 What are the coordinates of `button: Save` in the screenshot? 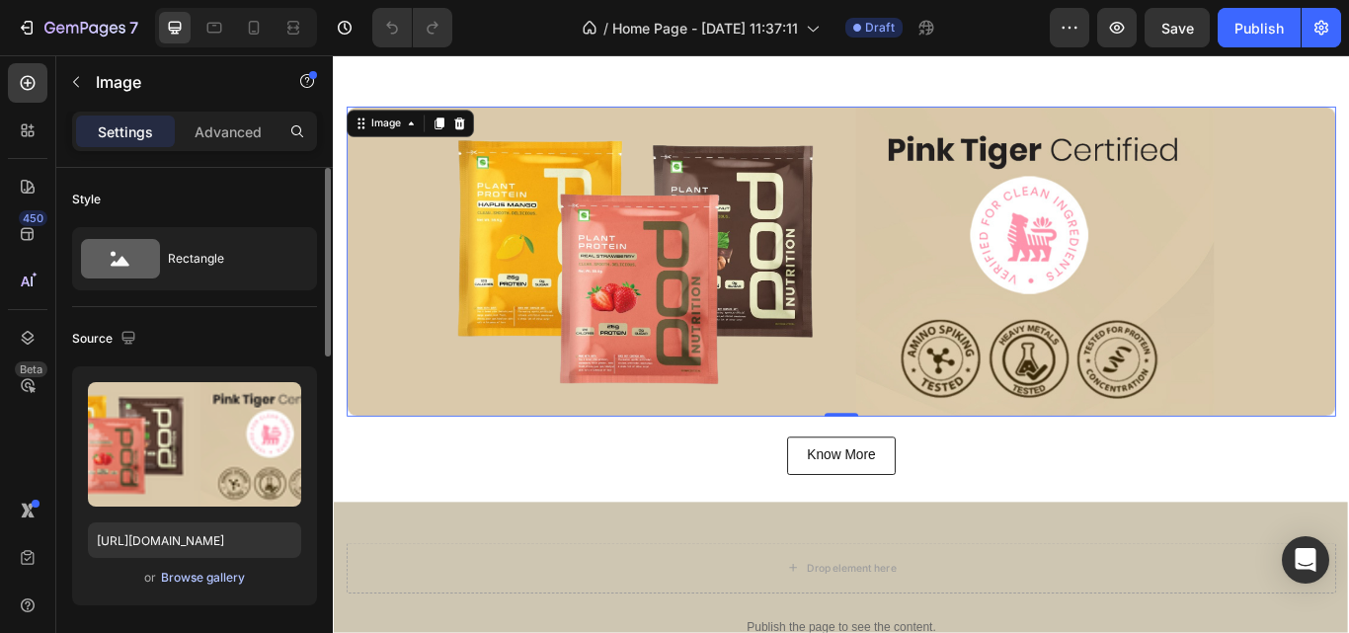 It's located at (1177, 28).